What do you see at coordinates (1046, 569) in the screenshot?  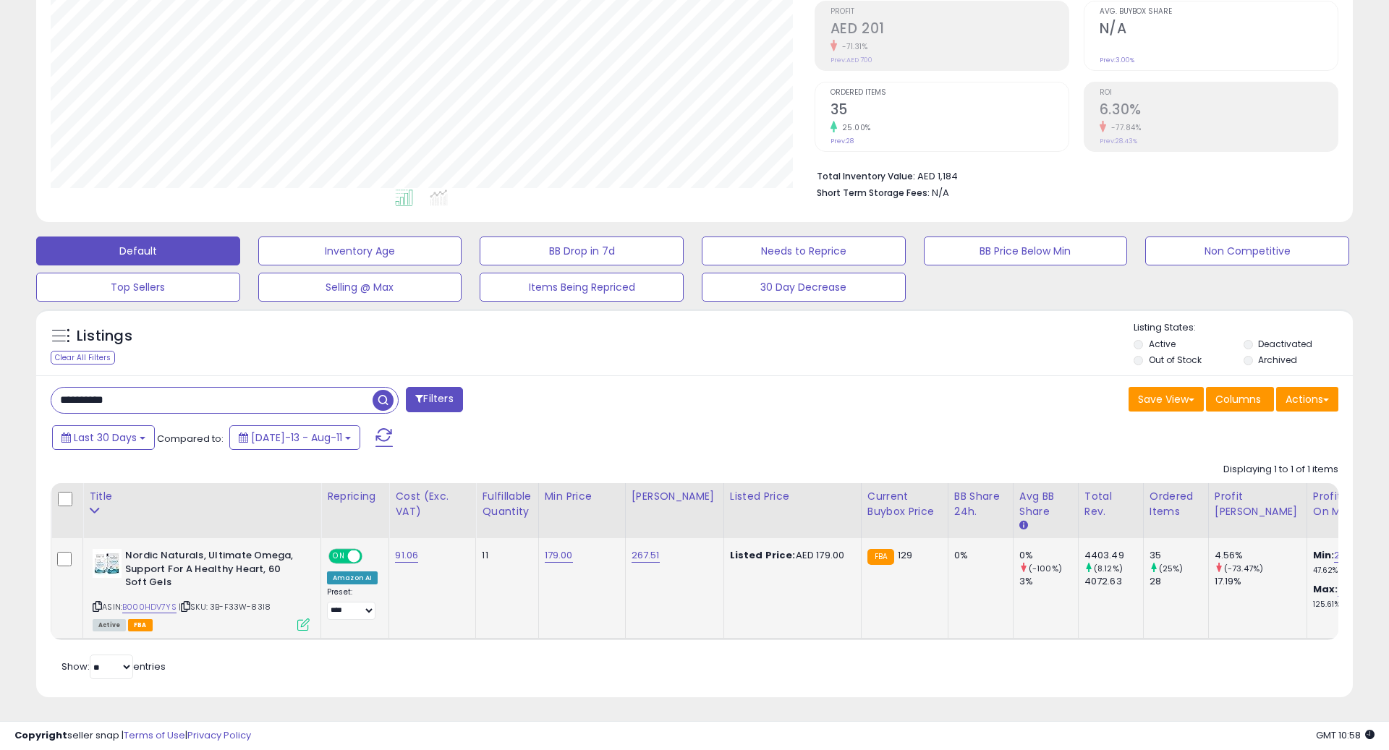 I see `small: (-100%)` at bounding box center [1046, 569].